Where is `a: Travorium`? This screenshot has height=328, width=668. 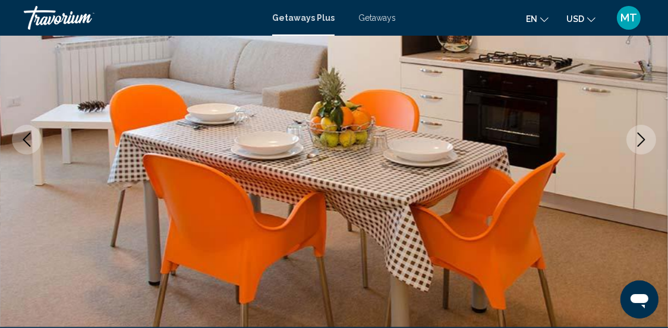 a: Travorium is located at coordinates (142, 18).